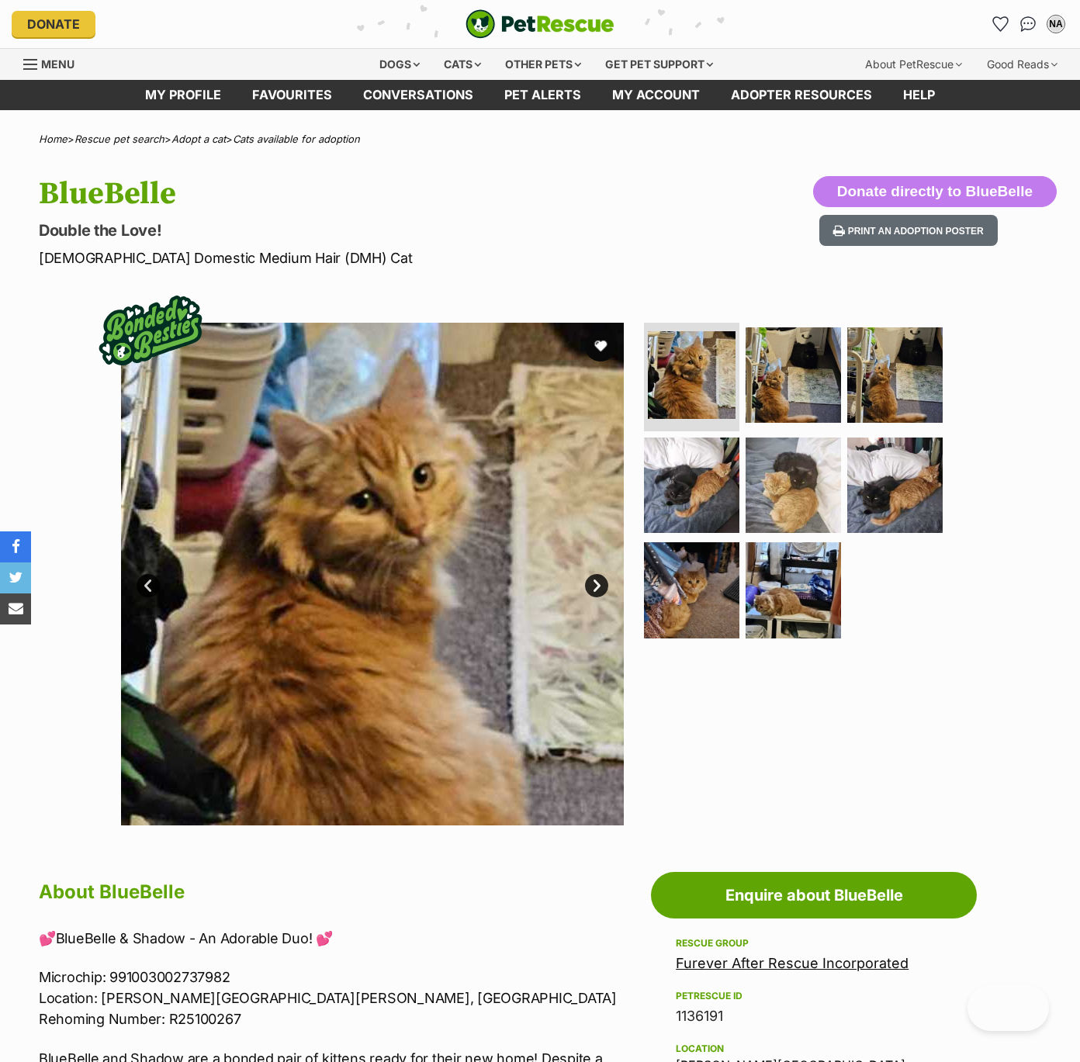  What do you see at coordinates (183, 95) in the screenshot?
I see `a: My profile` at bounding box center [183, 95].